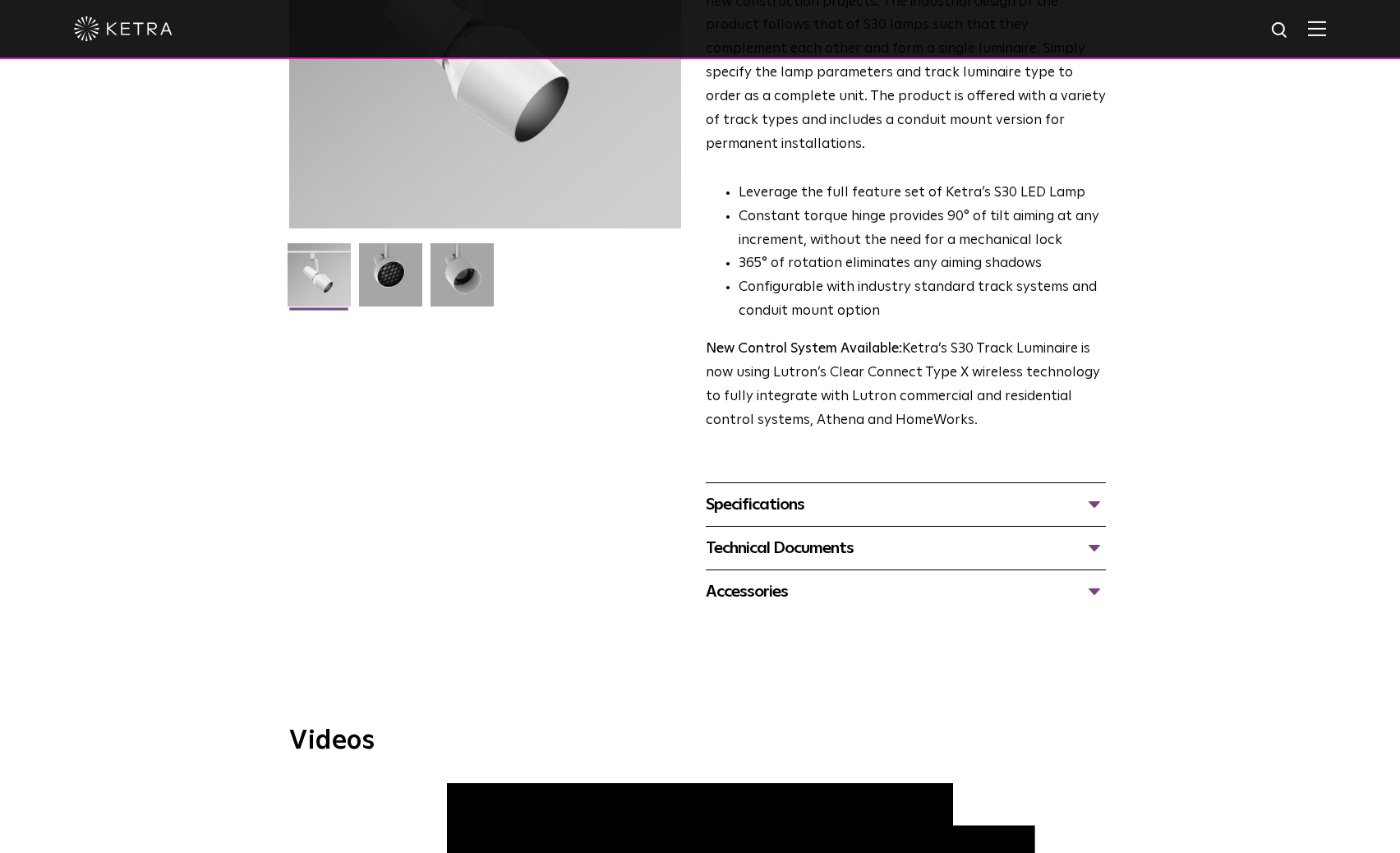 Image resolution: width=1400 pixels, height=853 pixels. Describe the element at coordinates (1317, 28) in the screenshot. I see `img: Hamburger%20Nav.svg` at that location.